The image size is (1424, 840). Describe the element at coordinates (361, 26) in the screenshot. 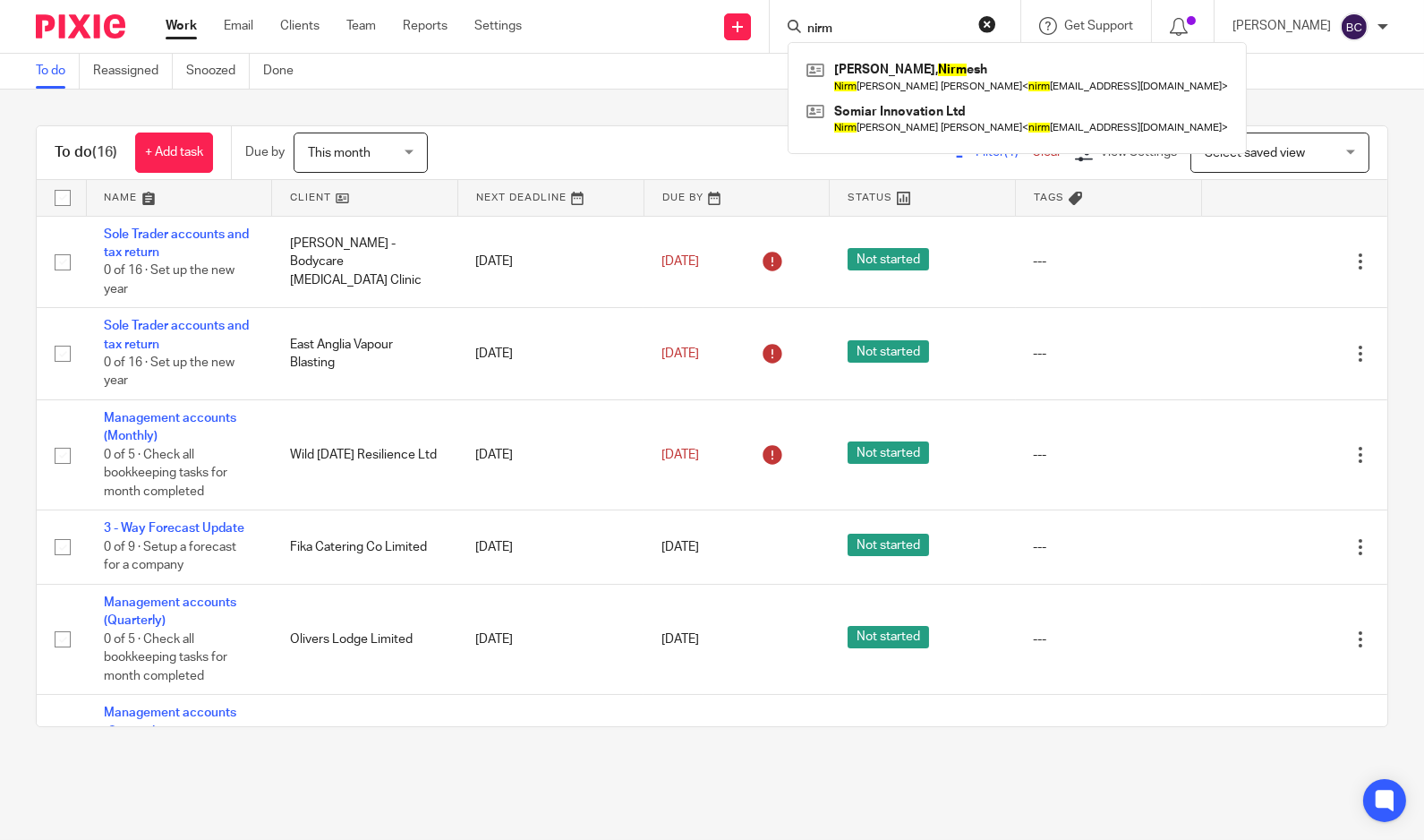

I see `a: Team` at that location.